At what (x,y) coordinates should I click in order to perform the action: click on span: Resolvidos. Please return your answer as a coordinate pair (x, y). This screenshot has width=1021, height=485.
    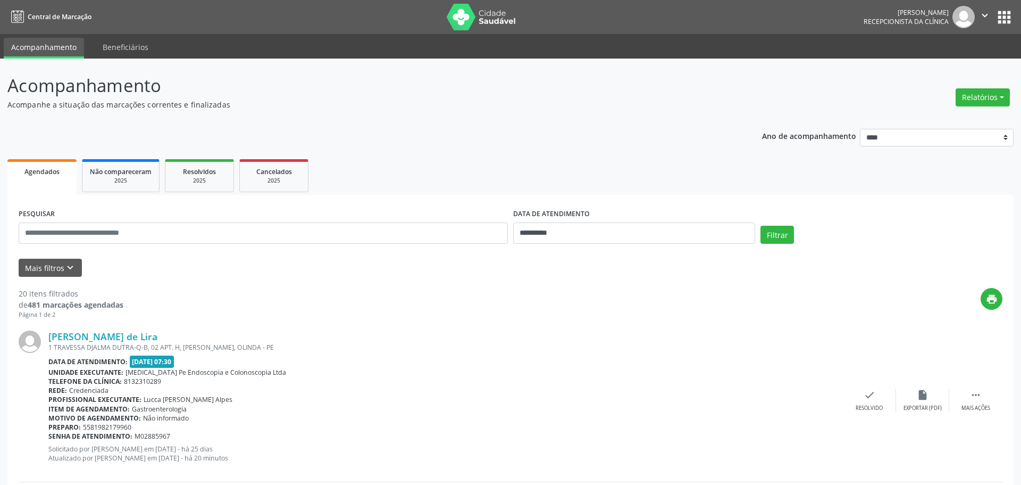
    Looking at the image, I should click on (199, 171).